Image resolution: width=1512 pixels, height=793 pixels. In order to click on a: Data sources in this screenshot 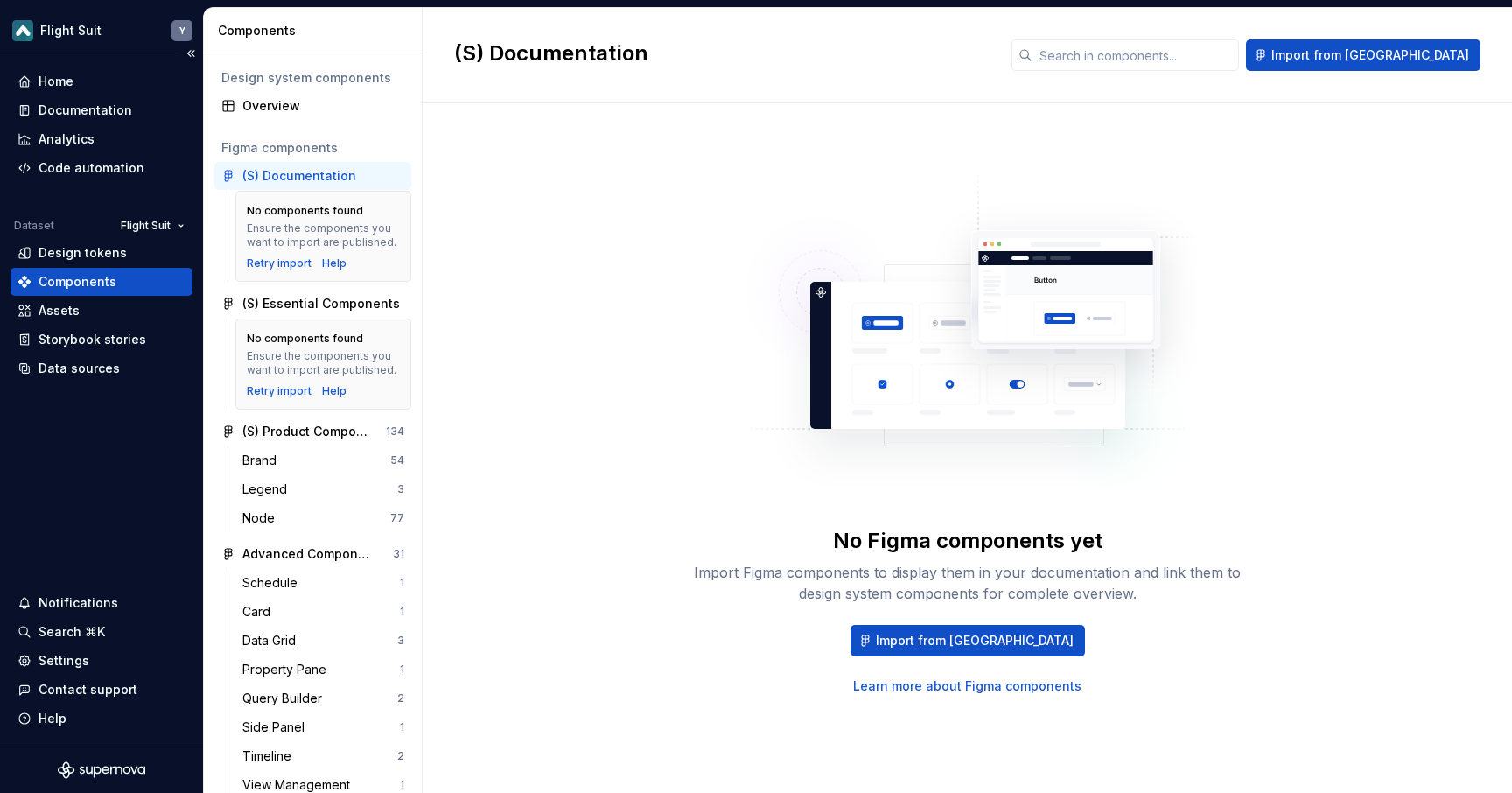, I will do `click(101, 369)`.